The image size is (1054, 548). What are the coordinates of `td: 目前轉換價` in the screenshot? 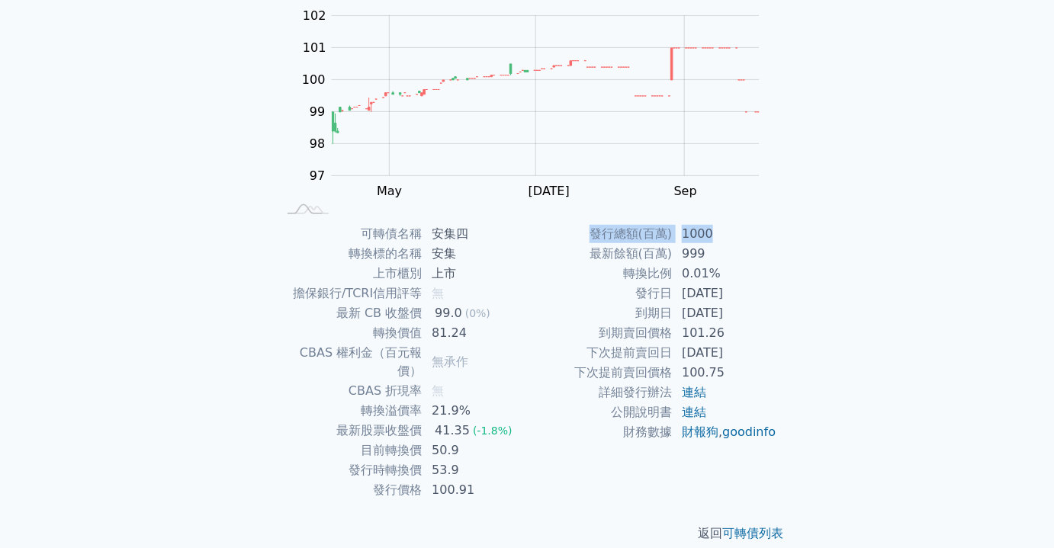 It's located at (349, 451).